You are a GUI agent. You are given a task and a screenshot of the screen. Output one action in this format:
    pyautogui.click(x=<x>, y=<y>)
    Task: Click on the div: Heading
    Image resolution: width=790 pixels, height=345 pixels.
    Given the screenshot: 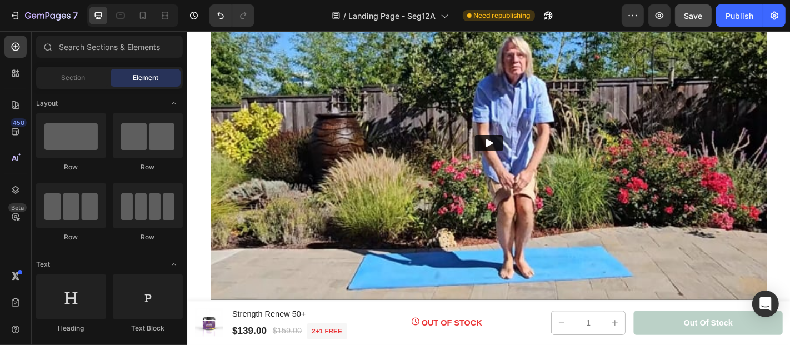 What is the action you would take?
    pyautogui.click(x=71, y=328)
    